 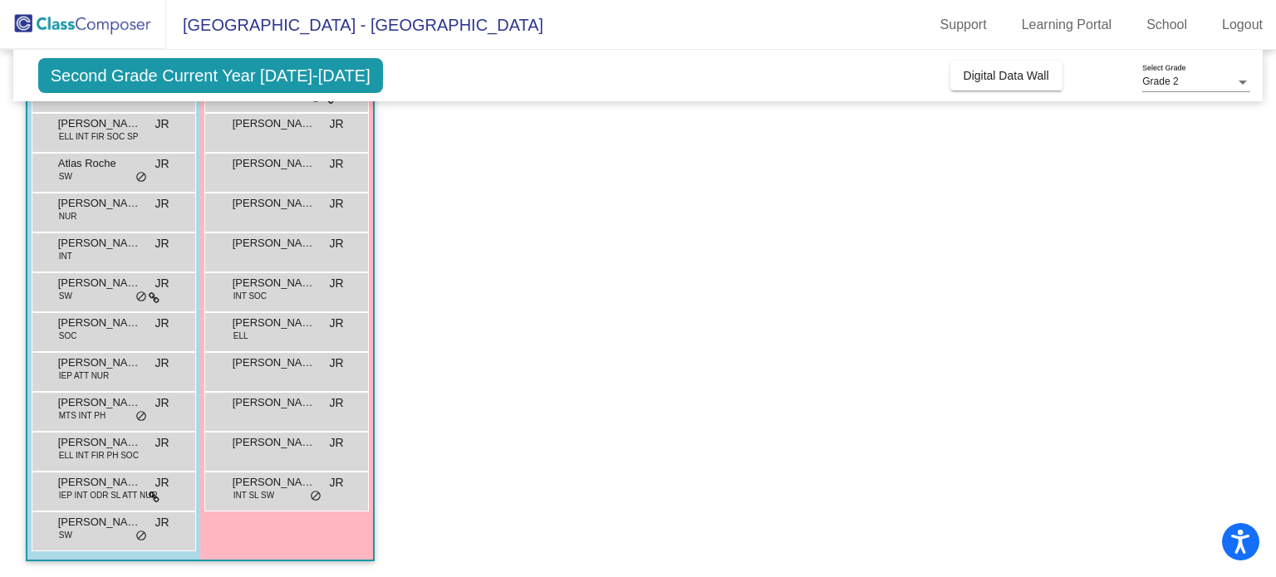 What do you see at coordinates (250, 296) in the screenshot?
I see `span: INT SOC` at bounding box center [250, 296].